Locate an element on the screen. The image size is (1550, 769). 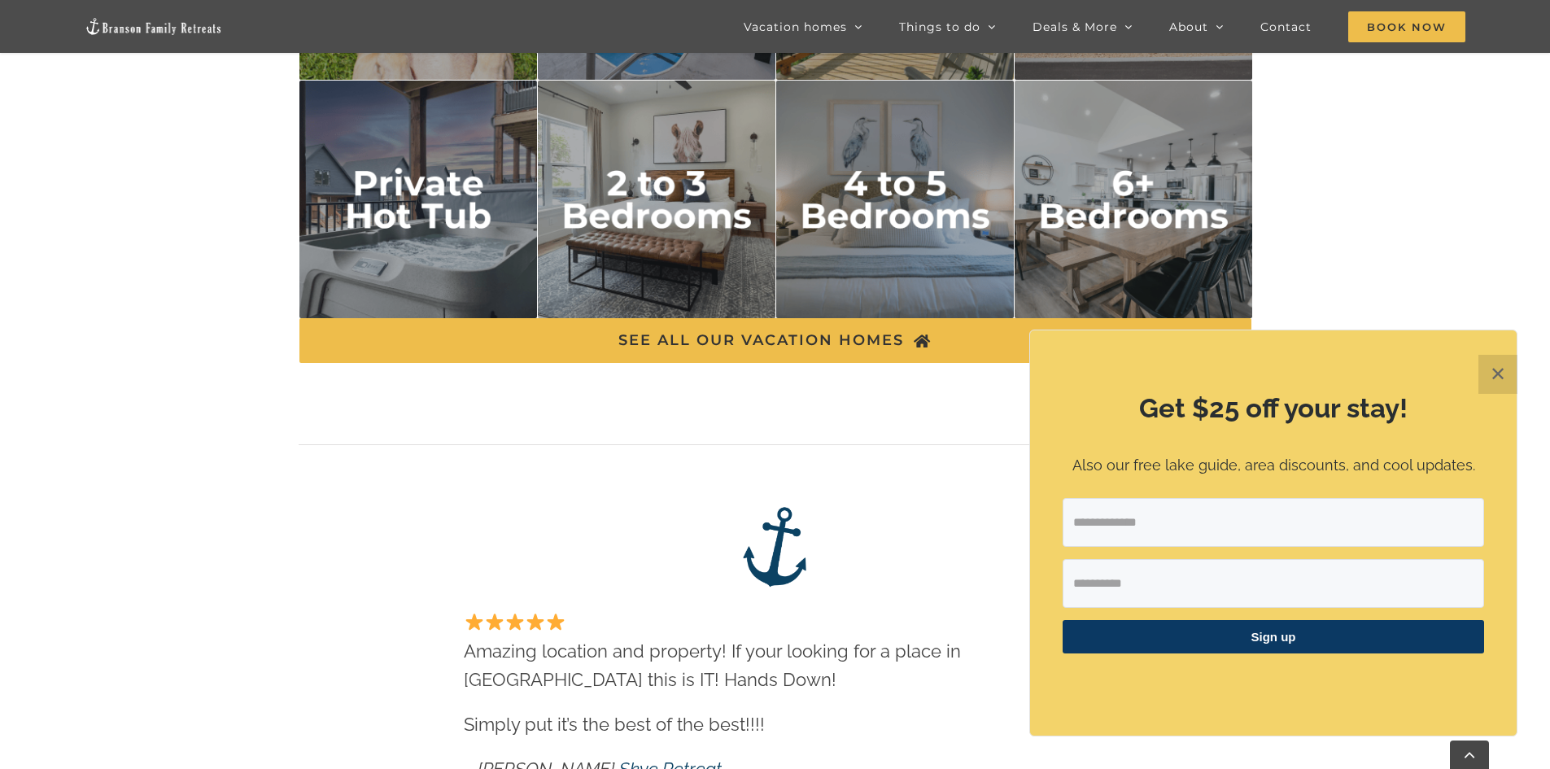
p: Simply put it’s the best of the best!!!! is located at coordinates (775, 724).